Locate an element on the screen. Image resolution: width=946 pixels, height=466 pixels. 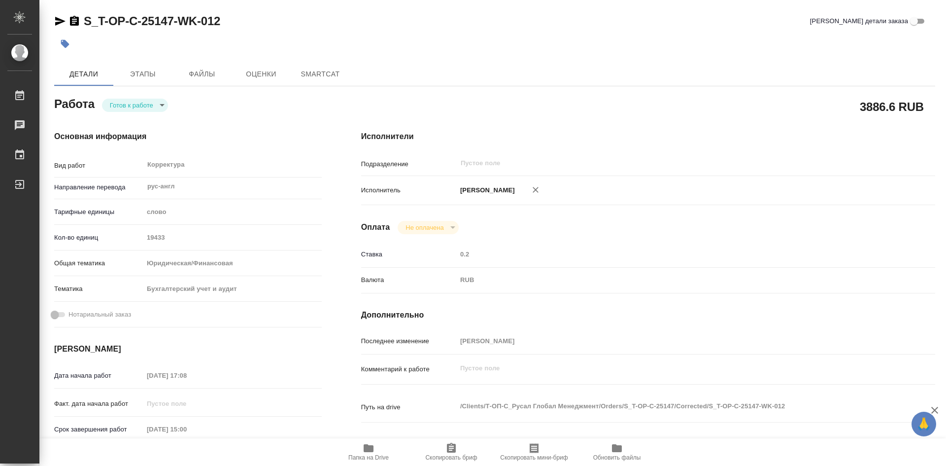
a: S_T-OP-C-25147-WK-012 is located at coordinates (152, 21).